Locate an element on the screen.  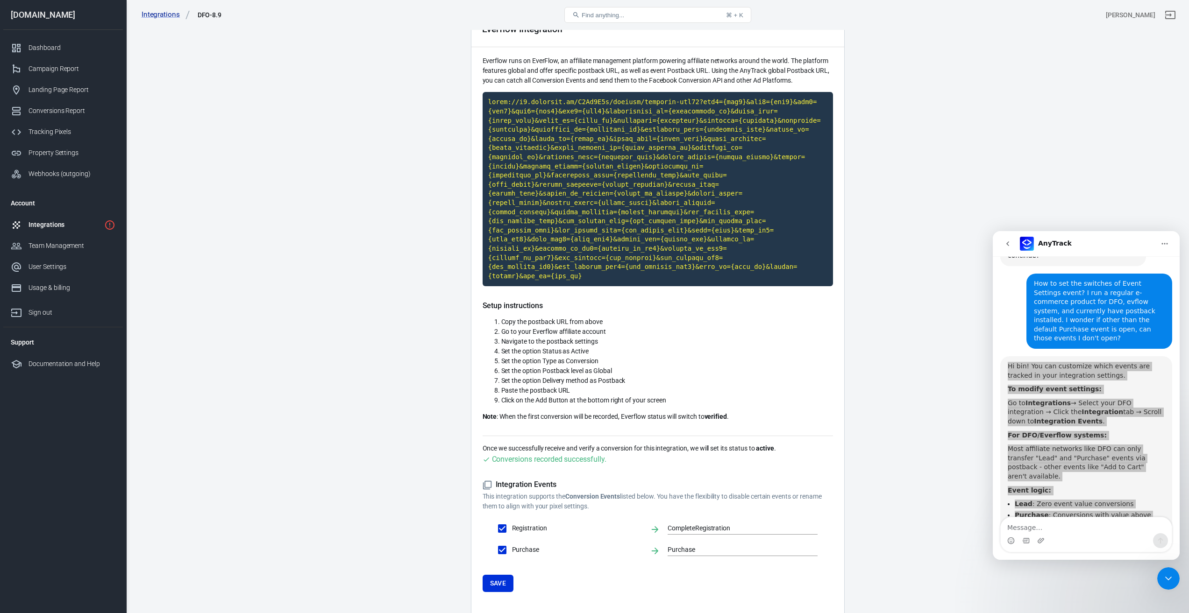
strong: verified is located at coordinates (716, 417).